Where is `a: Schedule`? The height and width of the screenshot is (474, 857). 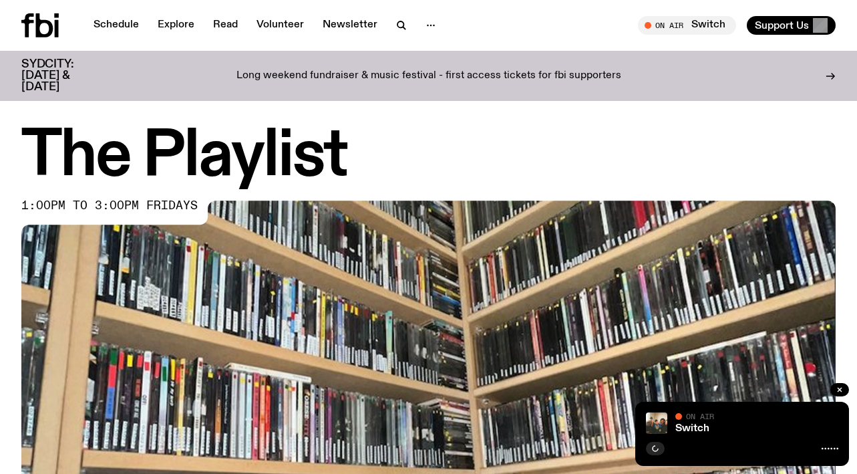
a: Schedule is located at coordinates (116, 25).